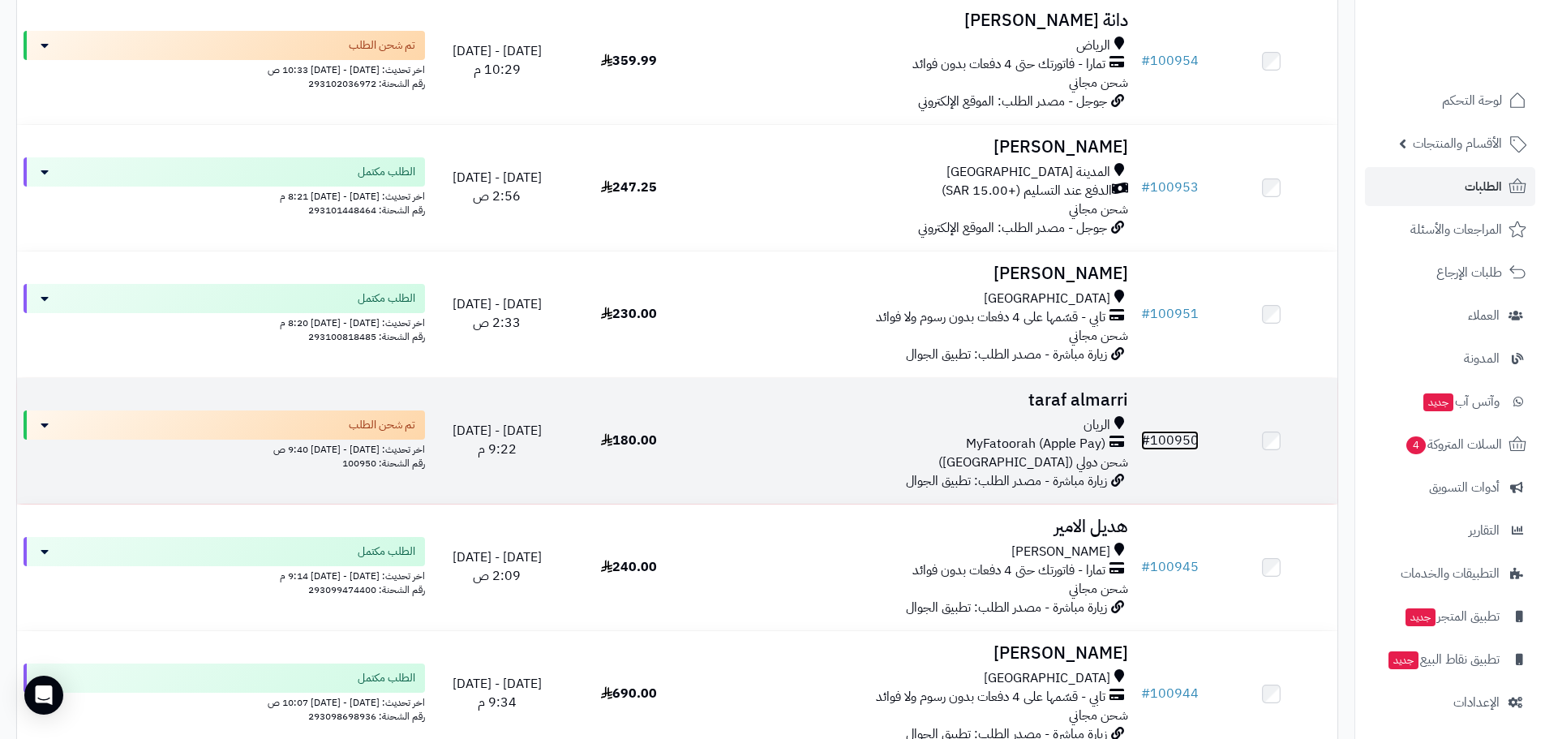 Image resolution: width=1545 pixels, height=739 pixels. What do you see at coordinates (1027, 191) in the screenshot?
I see `span: الدفع عند التسليم (+15.00 SAR)` at bounding box center [1027, 191].